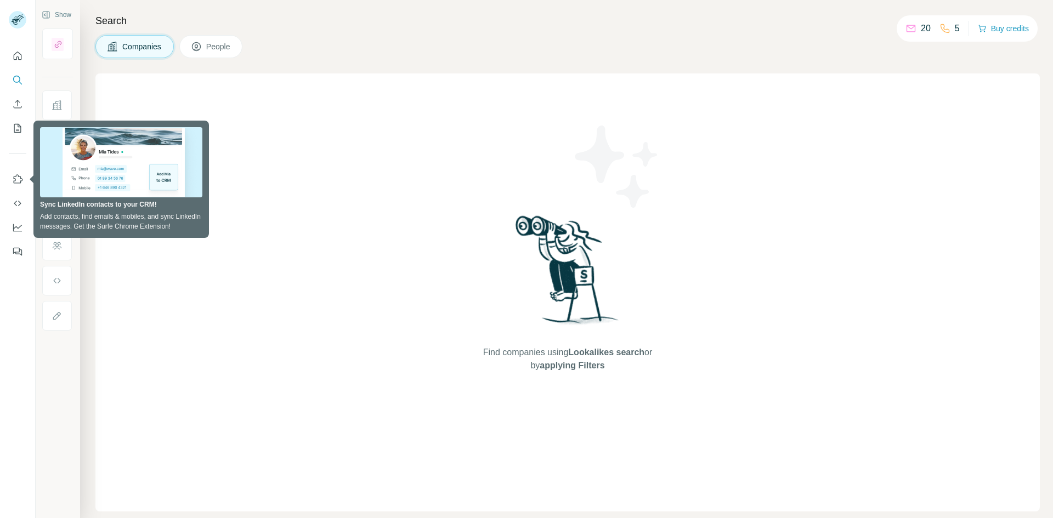  What do you see at coordinates (926, 29) in the screenshot?
I see `p: 20` at bounding box center [926, 29].